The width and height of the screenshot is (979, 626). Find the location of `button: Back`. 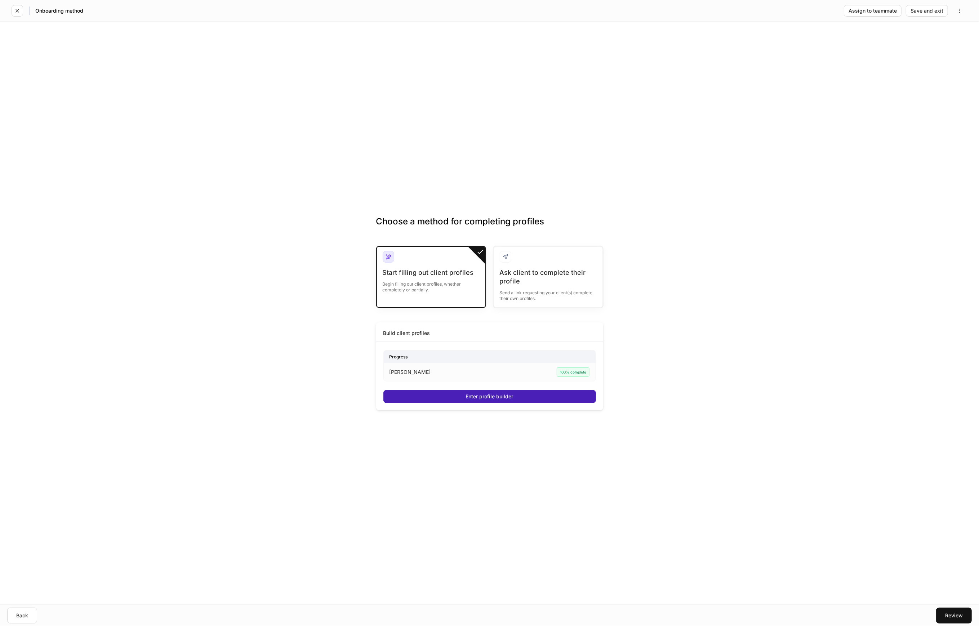

button: Back is located at coordinates (22, 616).